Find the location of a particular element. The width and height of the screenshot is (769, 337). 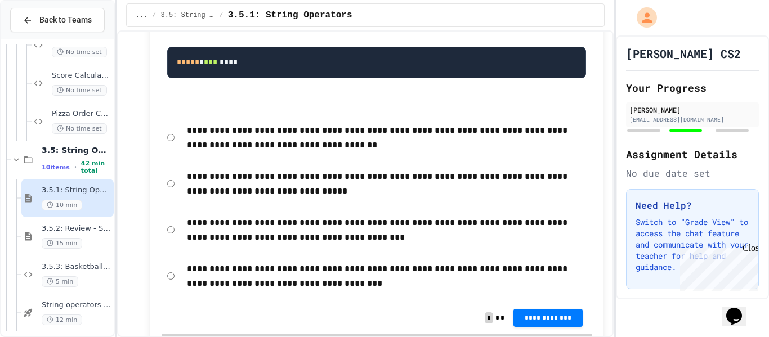

span: 5 min is located at coordinates (60, 282).